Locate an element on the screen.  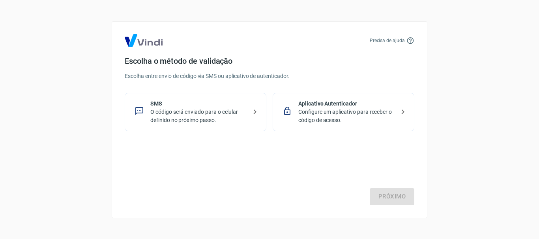
p: Configure um aplicativo para receber o código de acesso. is located at coordinates (346, 116).